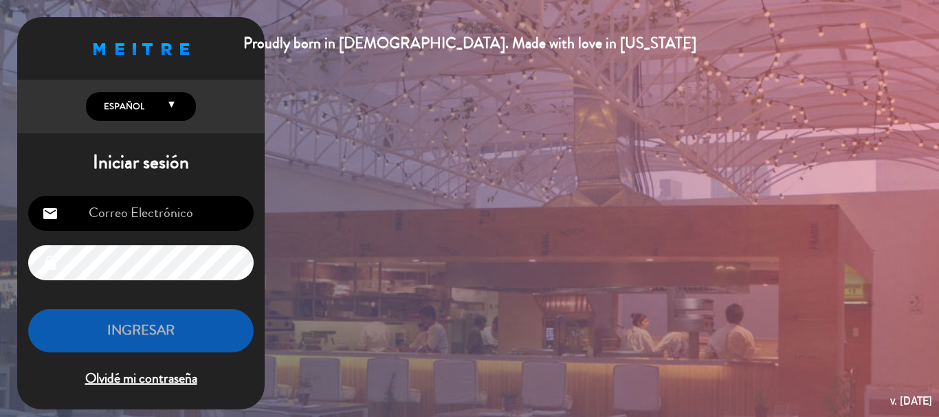 The width and height of the screenshot is (939, 417). I want to click on i: email, so click(50, 214).